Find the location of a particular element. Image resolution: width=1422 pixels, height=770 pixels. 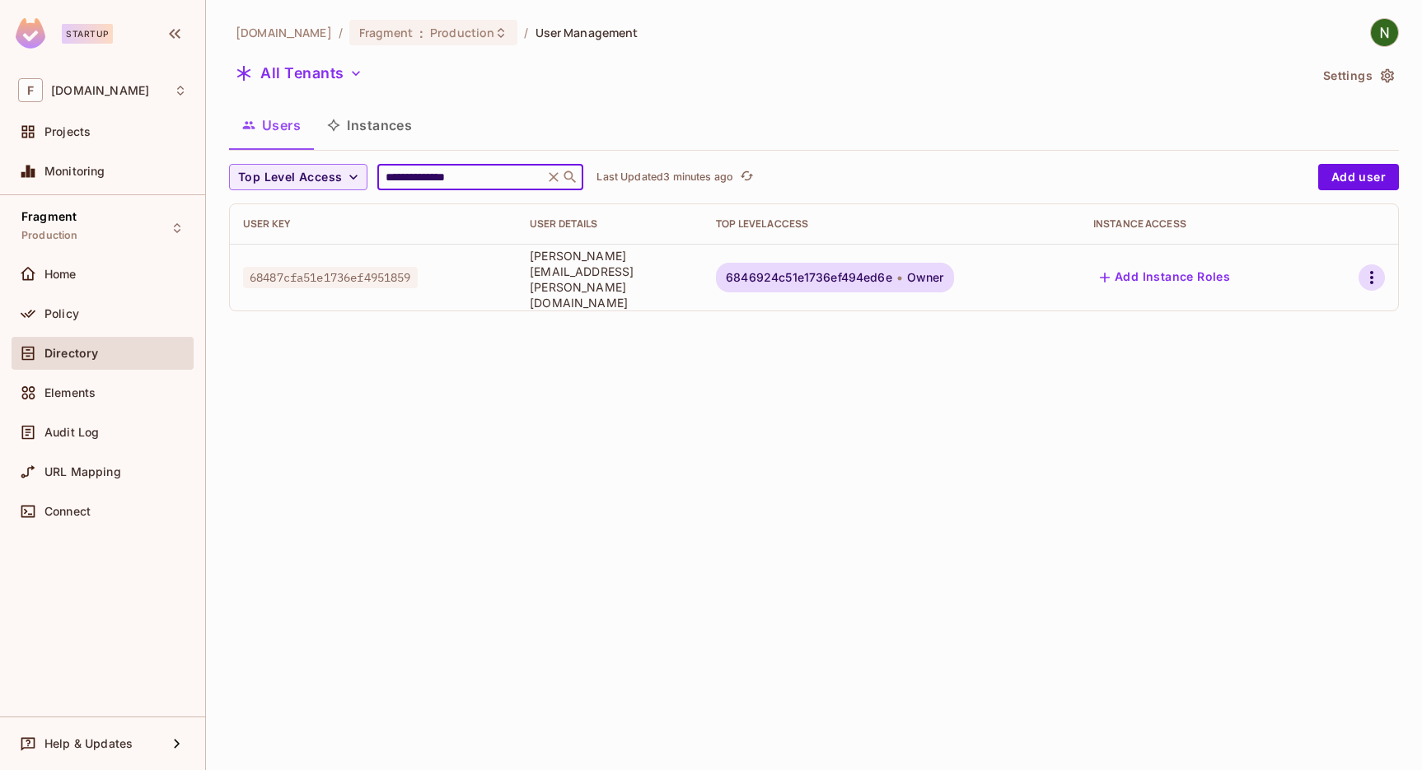

span: F is located at coordinates (30, 90).